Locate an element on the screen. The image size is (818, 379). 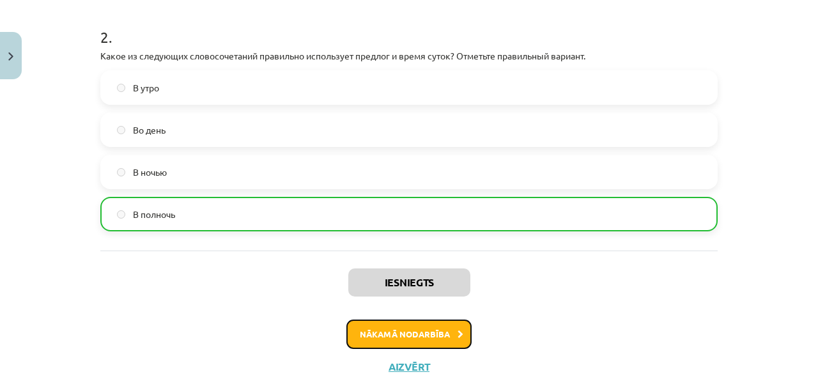
input: В полночь is located at coordinates (121, 214).